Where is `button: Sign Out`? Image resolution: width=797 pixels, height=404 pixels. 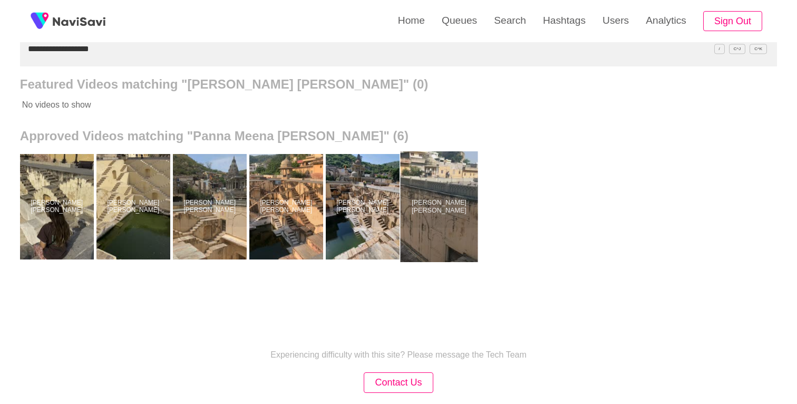
button: Sign Out is located at coordinates (732, 21).